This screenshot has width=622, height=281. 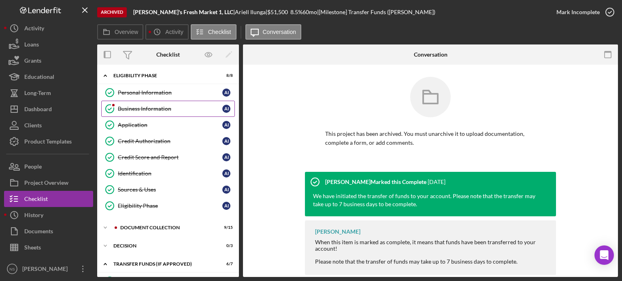 I want to click on div: Decision, so click(x=163, y=246).